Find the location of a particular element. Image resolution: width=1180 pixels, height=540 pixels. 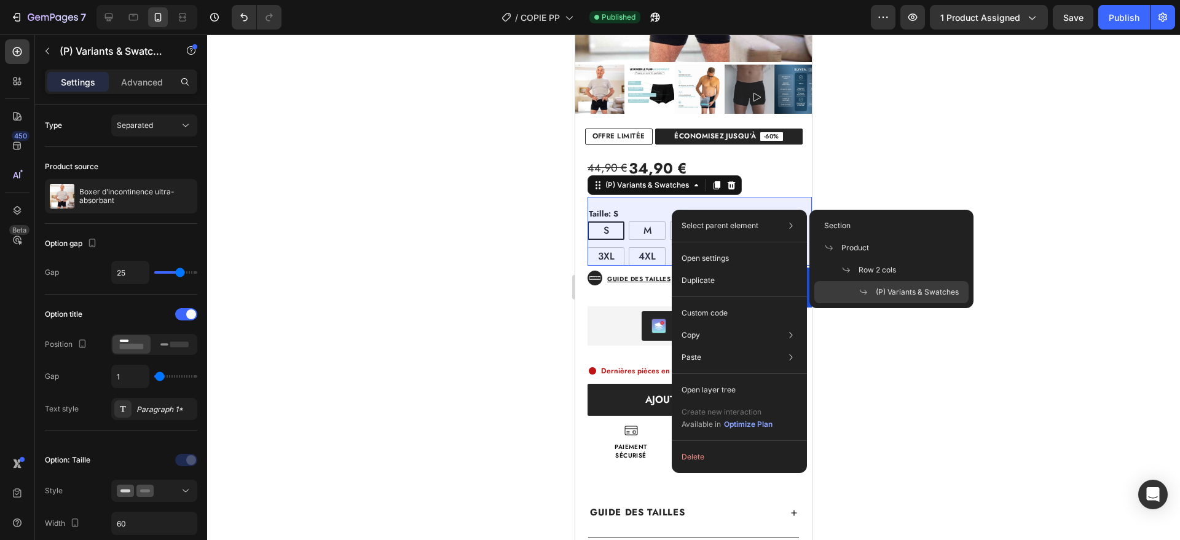

div: Promotions is located at coordinates (118, 102).